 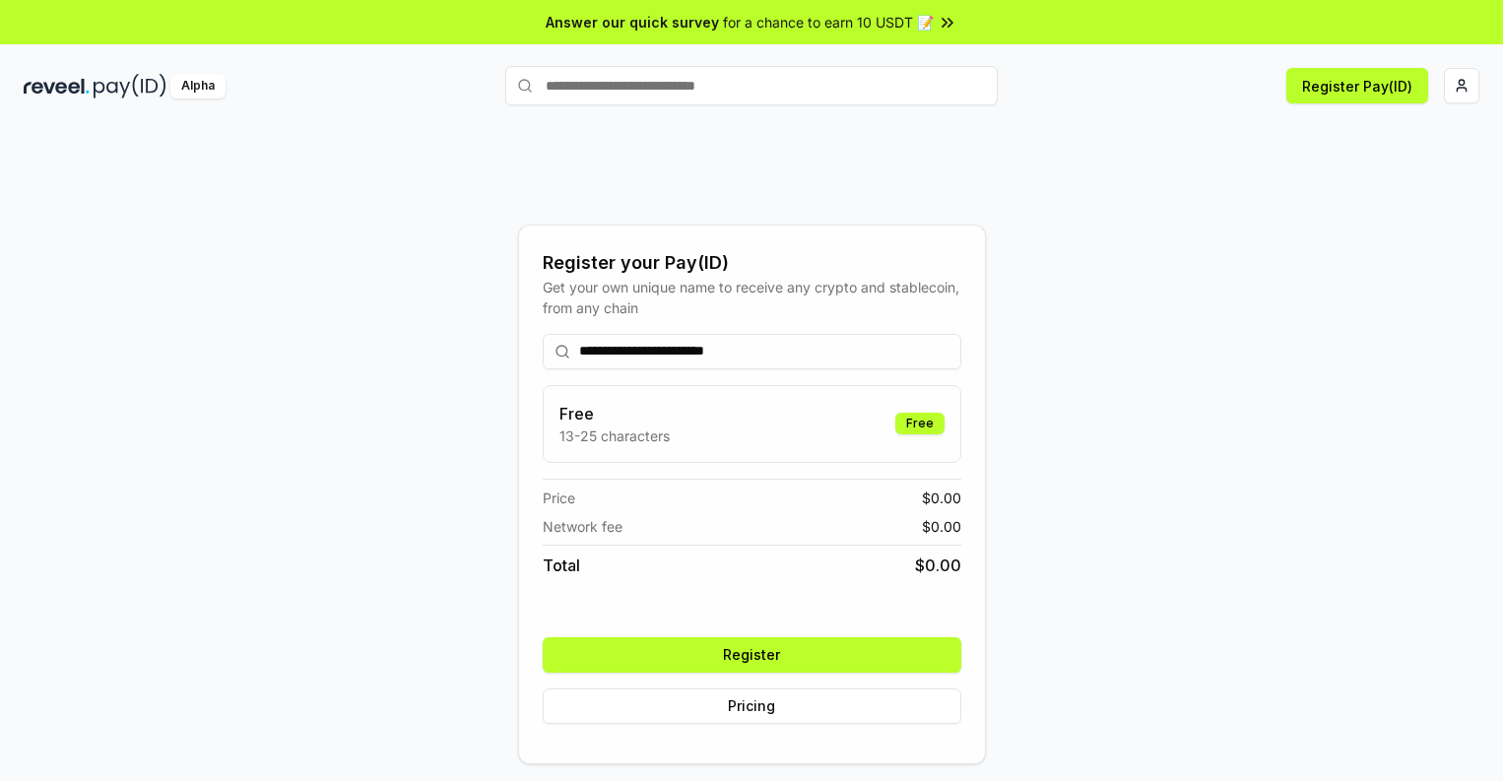 What do you see at coordinates (752, 655) in the screenshot?
I see `button: Register` at bounding box center [752, 655].